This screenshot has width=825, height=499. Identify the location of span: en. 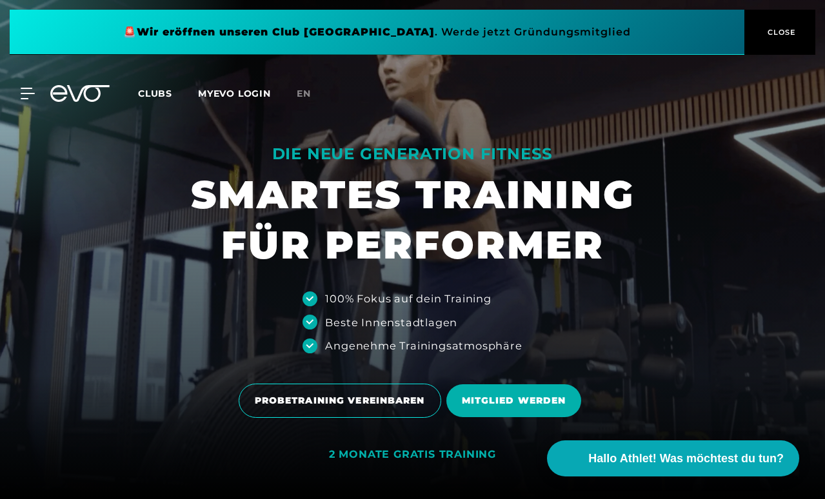
(304, 94).